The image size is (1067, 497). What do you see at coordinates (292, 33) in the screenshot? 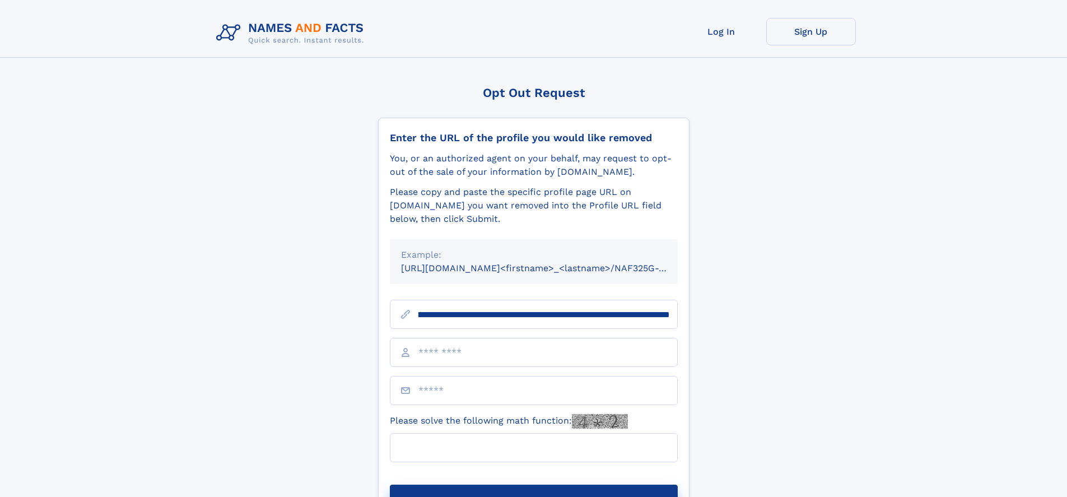
I see `img: Logo Names and Facts` at bounding box center [292, 33].